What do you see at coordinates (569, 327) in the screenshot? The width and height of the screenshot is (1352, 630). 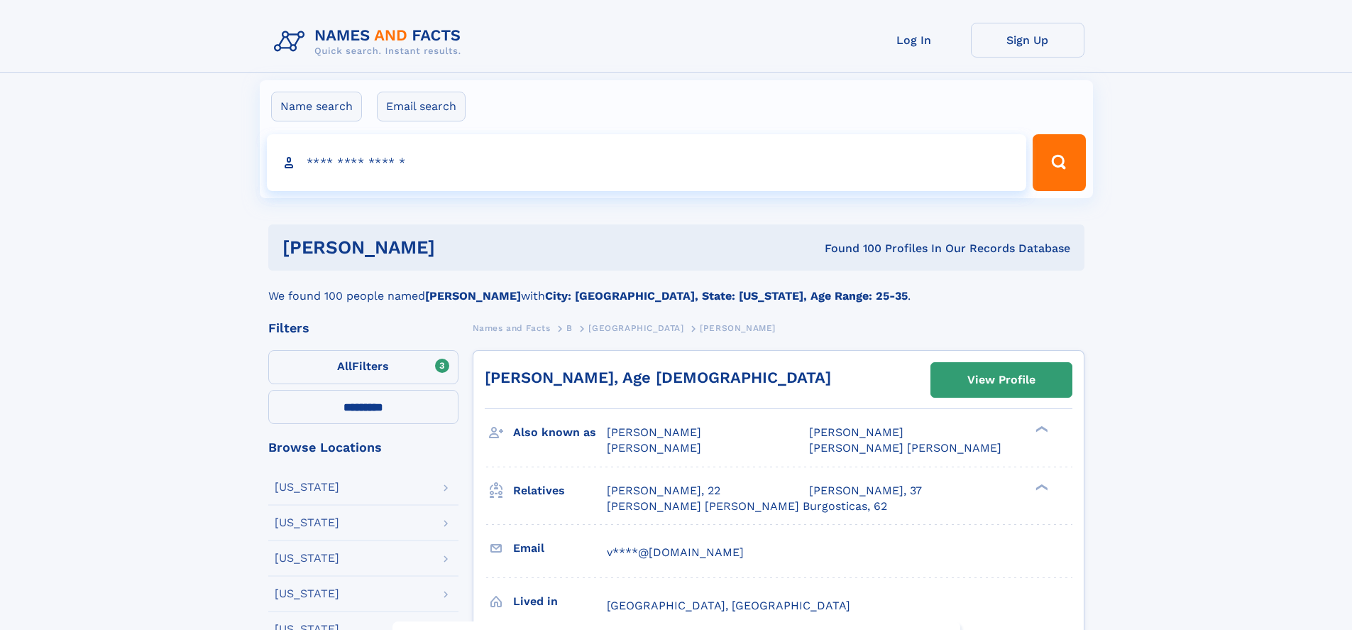 I see `a: B` at bounding box center [569, 327].